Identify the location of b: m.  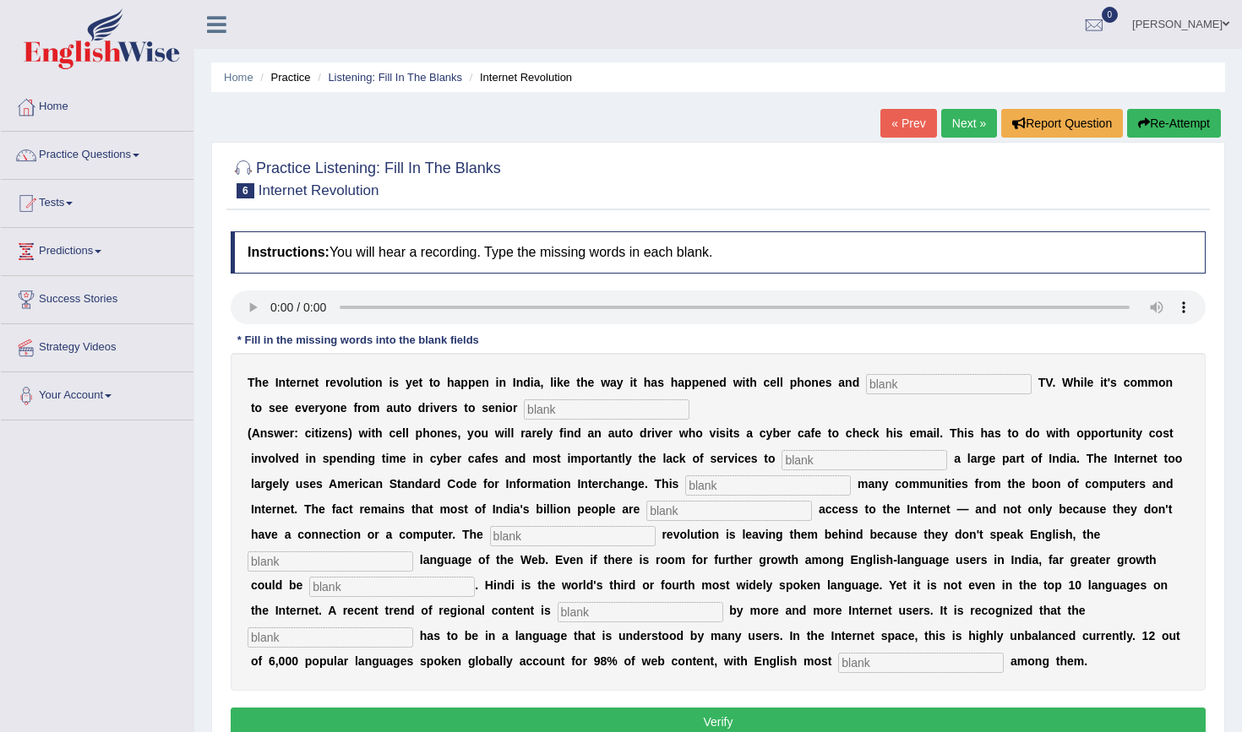
(1152, 383).